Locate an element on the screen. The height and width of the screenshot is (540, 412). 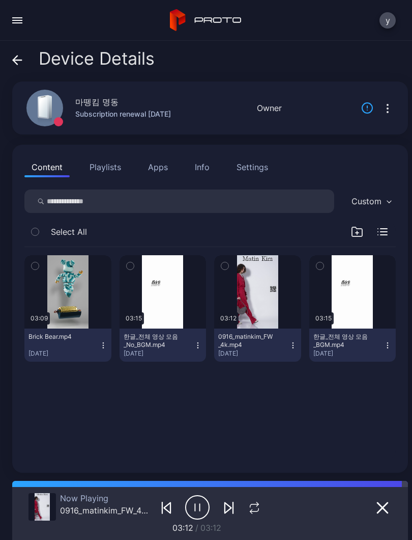
span: Select All is located at coordinates (69, 232).